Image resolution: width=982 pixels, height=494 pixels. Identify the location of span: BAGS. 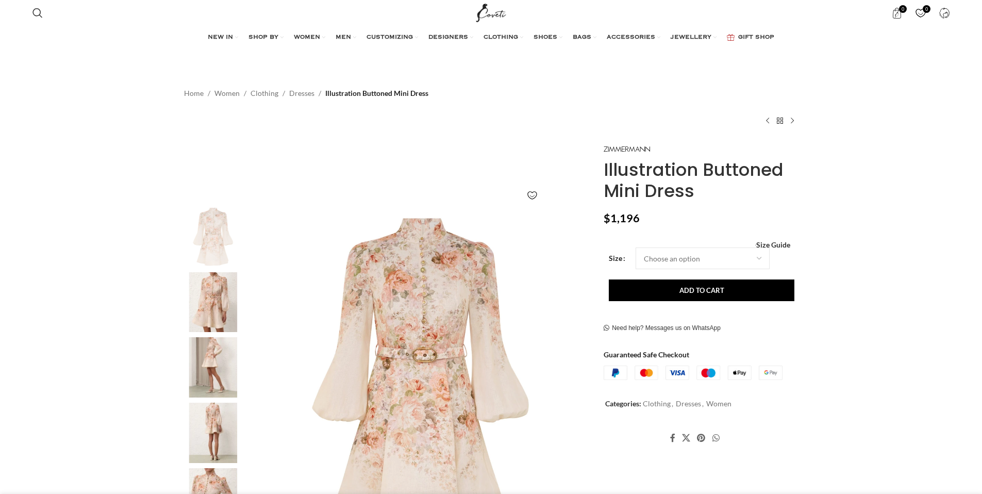
(582, 38).